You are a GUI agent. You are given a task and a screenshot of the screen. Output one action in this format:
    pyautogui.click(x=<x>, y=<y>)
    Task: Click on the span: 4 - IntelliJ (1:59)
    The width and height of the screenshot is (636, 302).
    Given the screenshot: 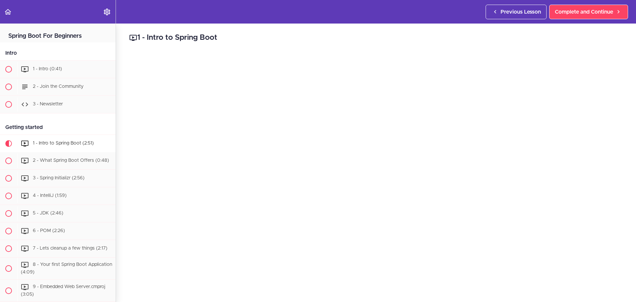 What is the action you would take?
    pyautogui.click(x=50, y=195)
    